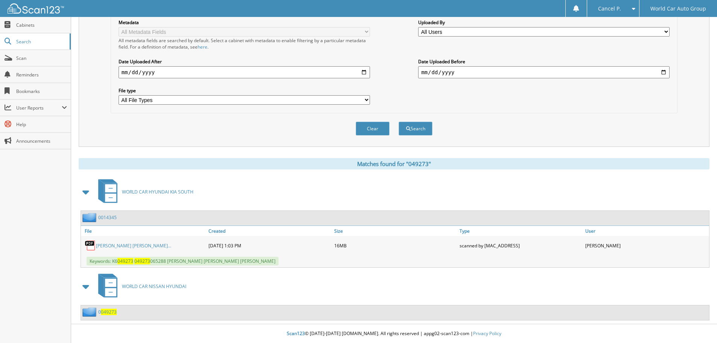 This screenshot has height=343, width=717. What do you see at coordinates (107, 312) in the screenshot?
I see `a: 0049273` at bounding box center [107, 312].